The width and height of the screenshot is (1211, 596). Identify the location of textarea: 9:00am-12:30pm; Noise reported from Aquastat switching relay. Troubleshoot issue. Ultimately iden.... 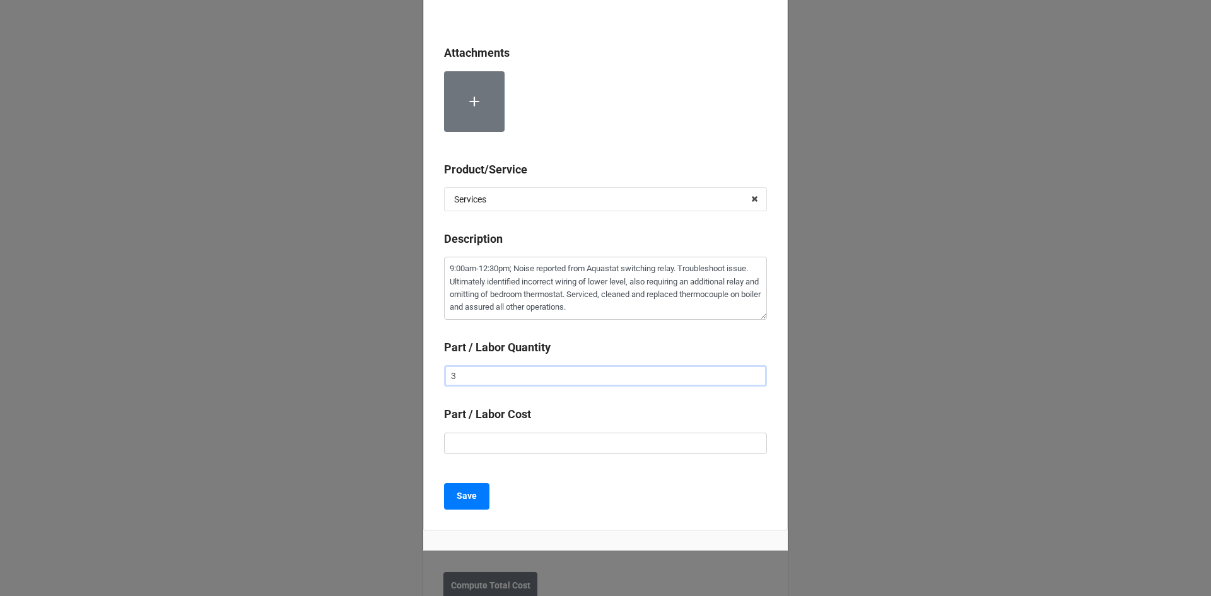
(606, 288).